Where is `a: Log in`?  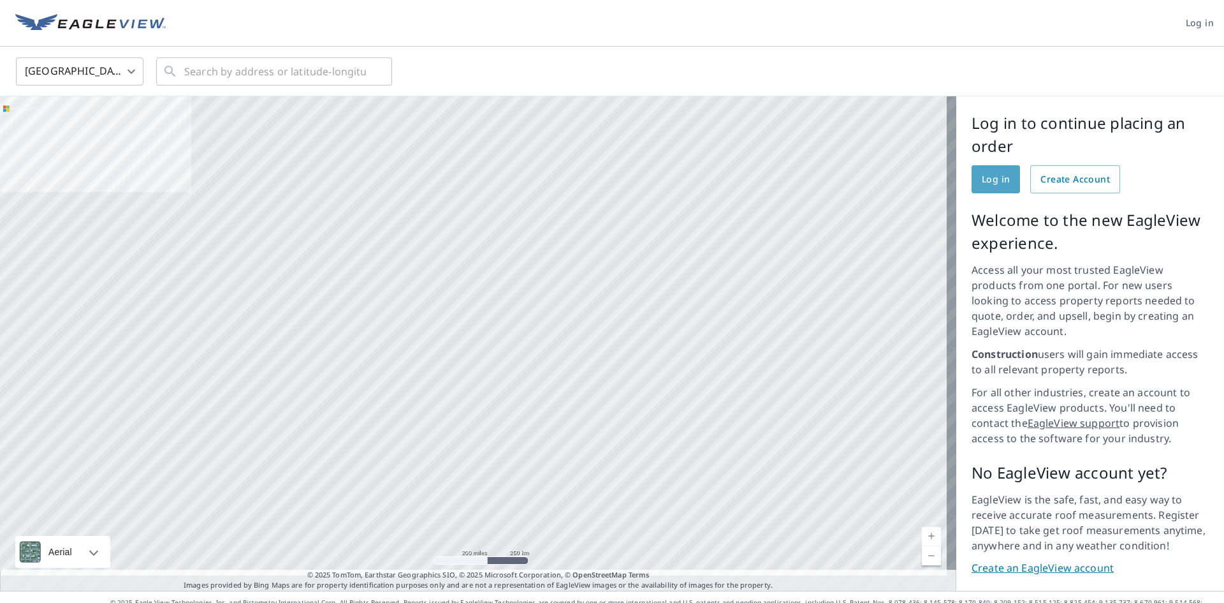
a: Log in is located at coordinates (996, 179).